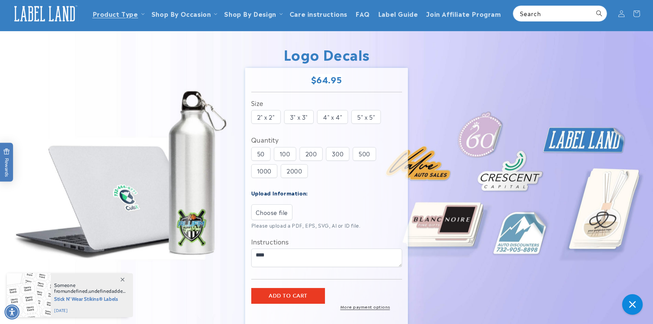 The height and width of the screenshot is (324, 653). What do you see at coordinates (115, 13) in the screenshot?
I see `a: Product Type` at bounding box center [115, 13].